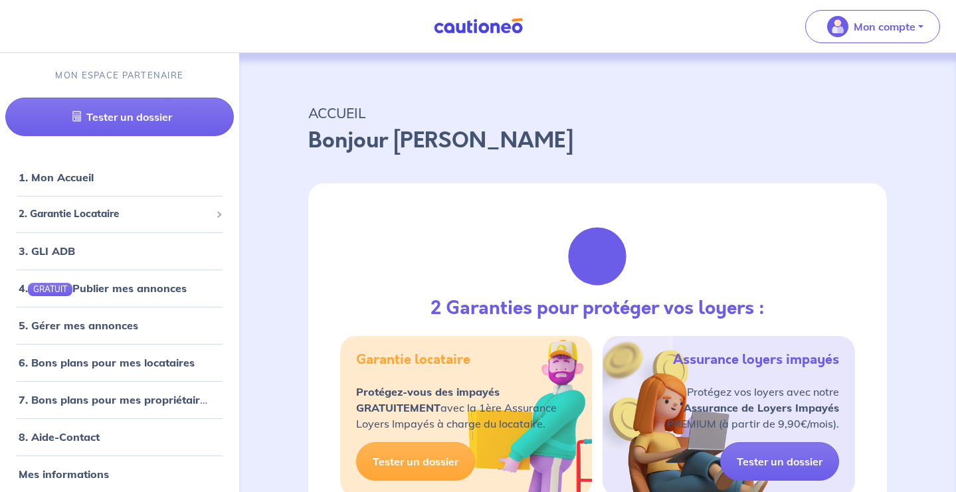 The height and width of the screenshot is (492, 956). Describe the element at coordinates (120, 177) in the screenshot. I see `div: 1. Mon Accueil` at that location.